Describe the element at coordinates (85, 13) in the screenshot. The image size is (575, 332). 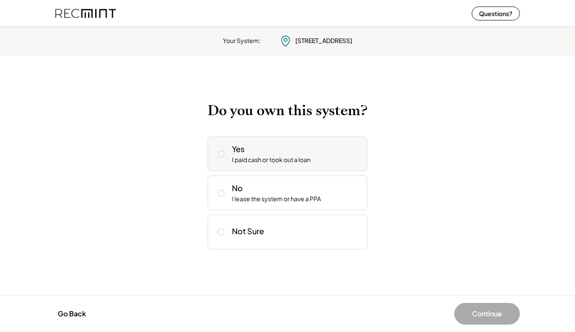
I see `img: recmint-logotype%403x%20%281%29.jpeg` at that location.